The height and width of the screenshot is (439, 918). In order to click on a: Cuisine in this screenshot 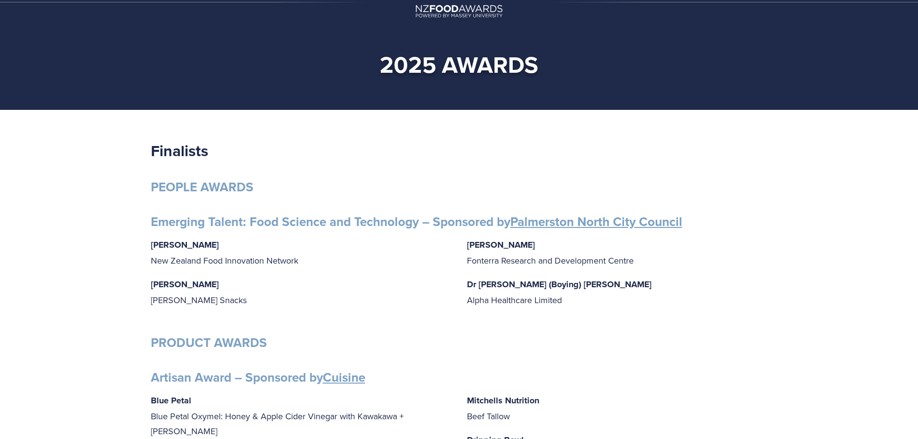, I will do `click(344, 377)`.